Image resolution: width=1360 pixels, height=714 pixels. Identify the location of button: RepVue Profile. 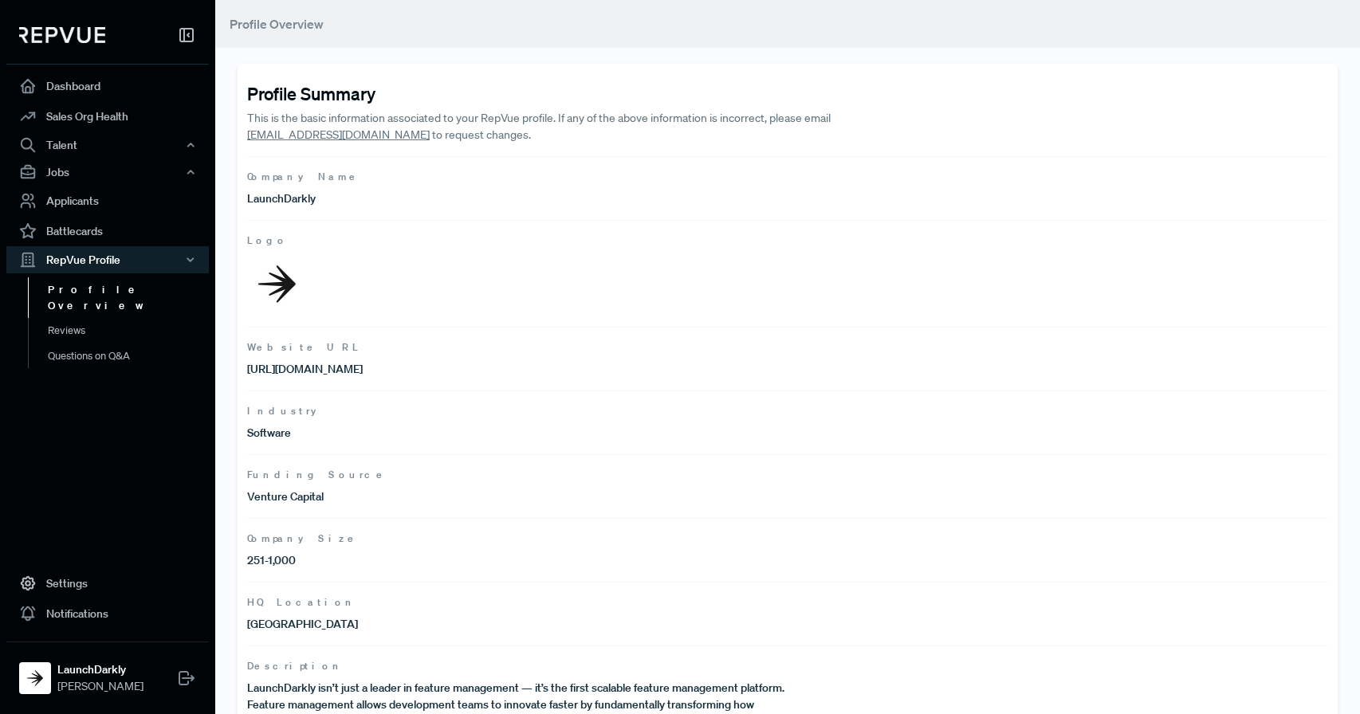
(108, 260).